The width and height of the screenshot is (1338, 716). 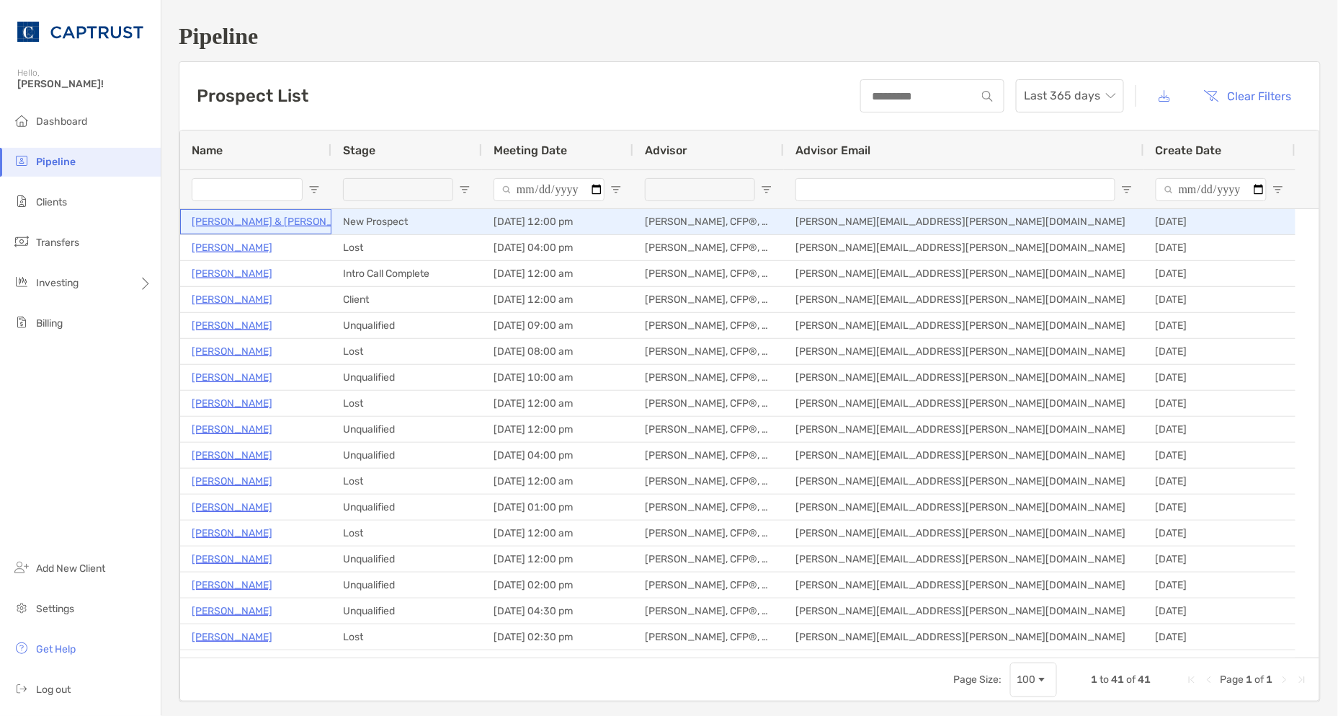 What do you see at coordinates (1026, 679) in the screenshot?
I see `div: 100` at bounding box center [1026, 679].